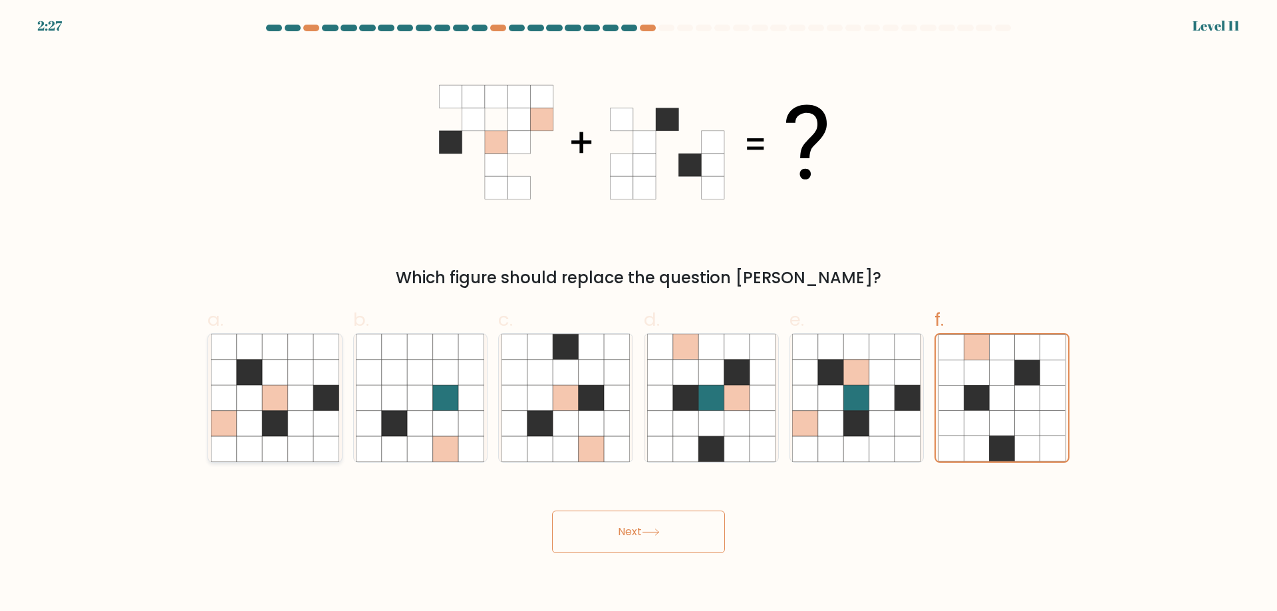  I want to click on button: Next, so click(638, 532).